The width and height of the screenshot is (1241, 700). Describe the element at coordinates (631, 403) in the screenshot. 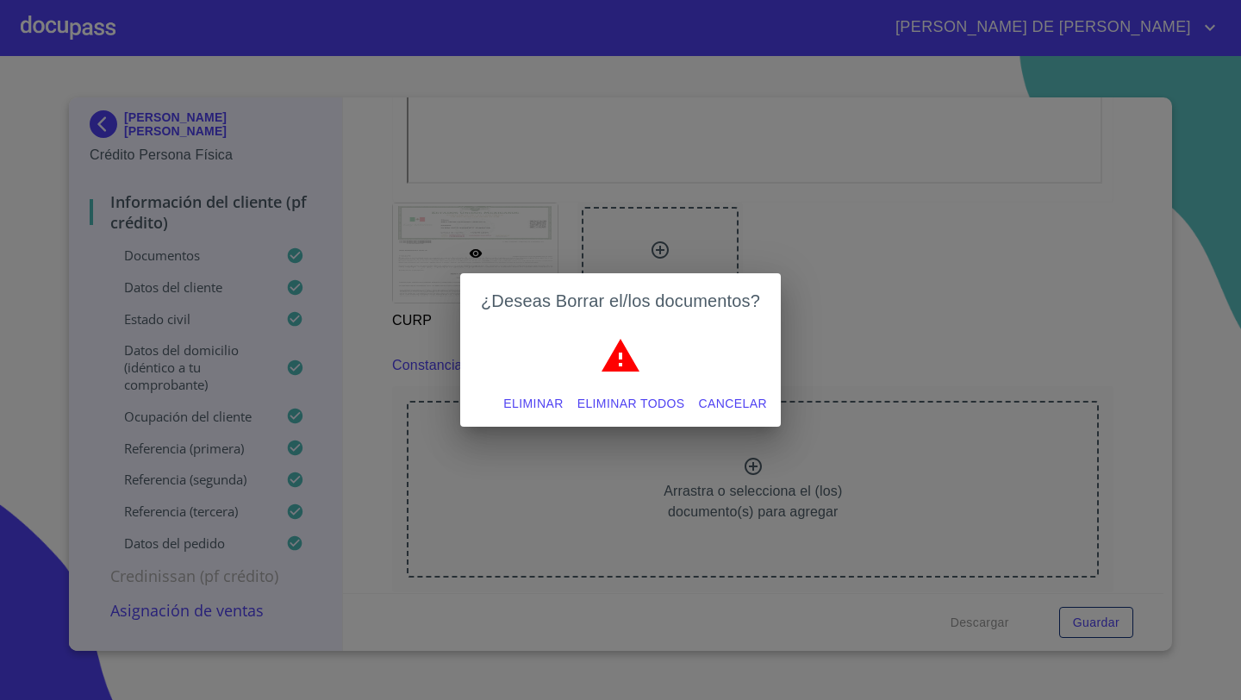

I see `span: Eliminar todos` at that location.